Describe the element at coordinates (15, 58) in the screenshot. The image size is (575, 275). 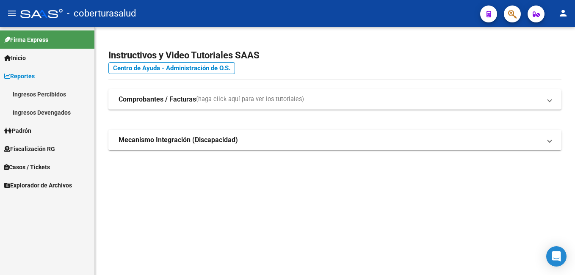
I see `span: Inicio` at that location.